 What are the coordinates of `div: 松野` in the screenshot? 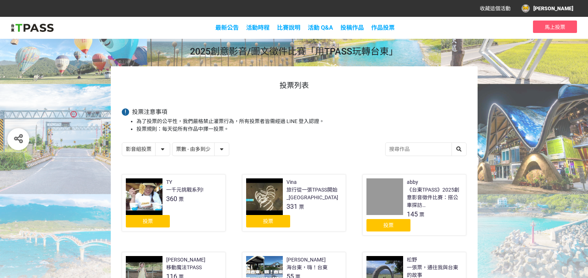 It's located at (412, 260).